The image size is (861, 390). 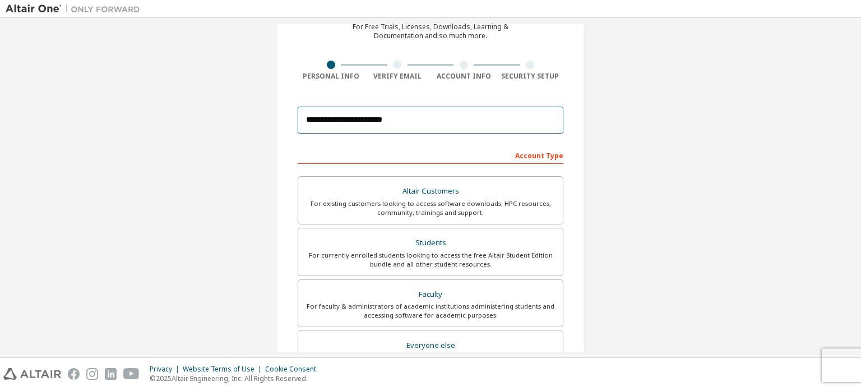 What do you see at coordinates (464, 76) in the screenshot?
I see `div: Account Info` at bounding box center [464, 76].